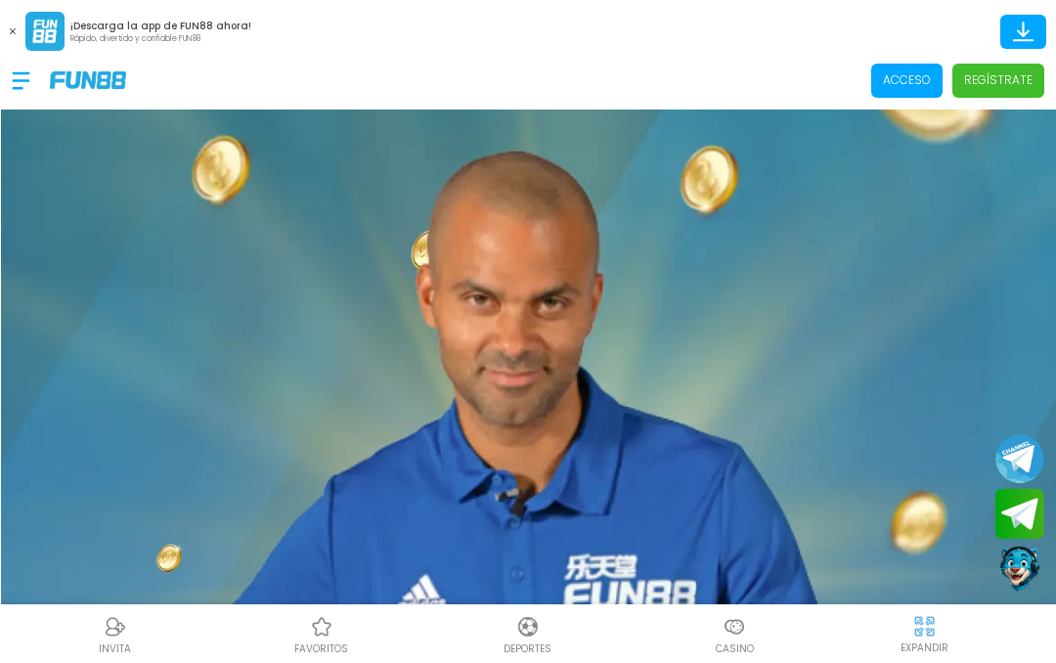 The image size is (1056, 663). Describe the element at coordinates (115, 627) in the screenshot. I see `img: Referral` at that location.